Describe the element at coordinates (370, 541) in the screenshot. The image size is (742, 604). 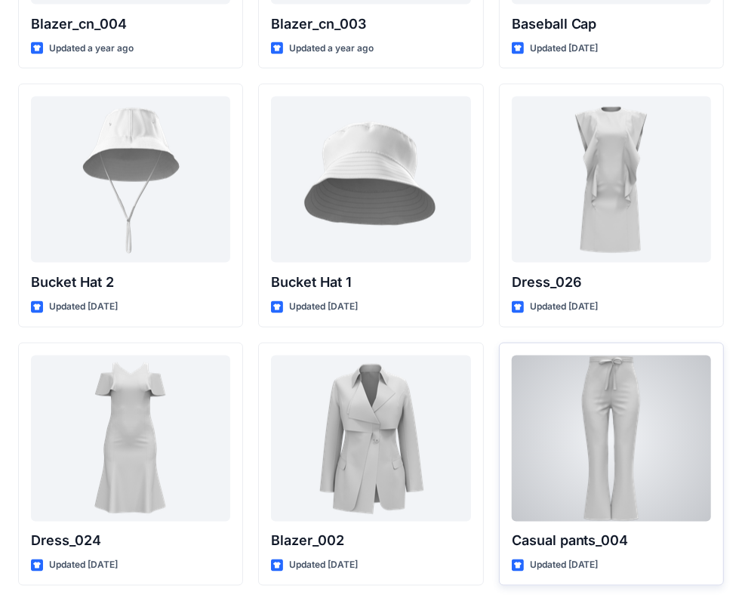
I see `p: Blazer_002` at that location.